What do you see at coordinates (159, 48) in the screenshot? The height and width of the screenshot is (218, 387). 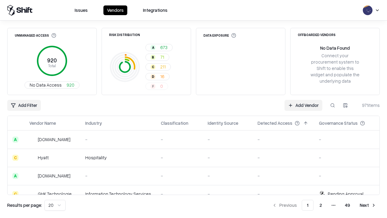 I see `button: A673` at bounding box center [159, 48].